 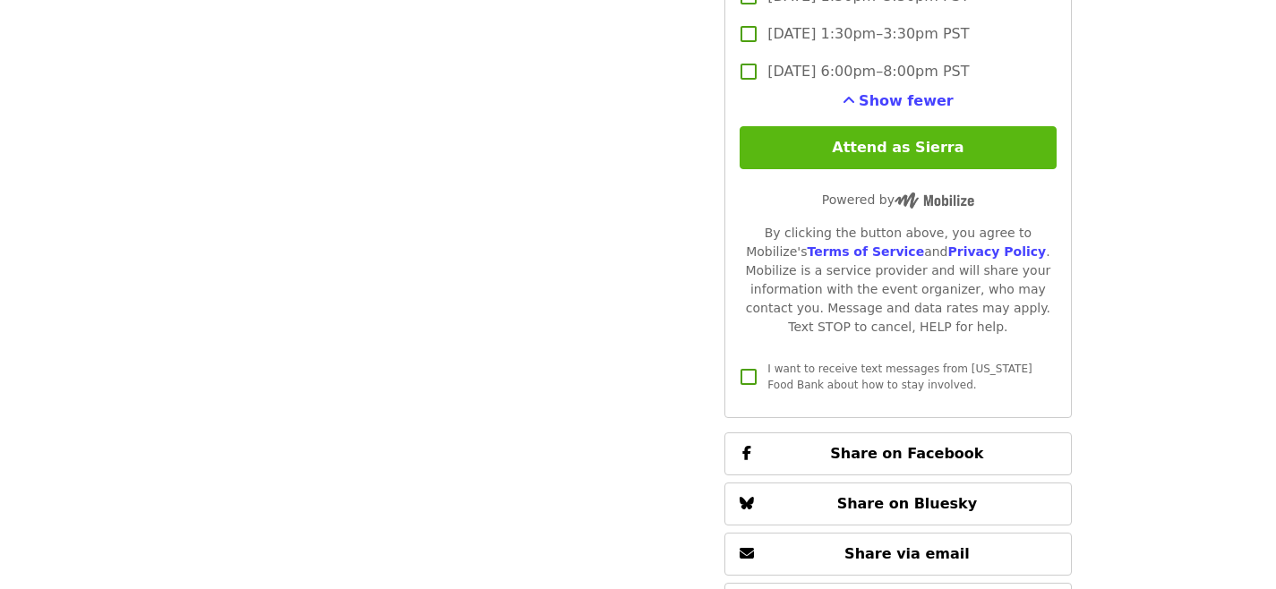 What do you see at coordinates (934, 201) in the screenshot?
I see `img: Powered by Mobilize` at bounding box center [934, 201].